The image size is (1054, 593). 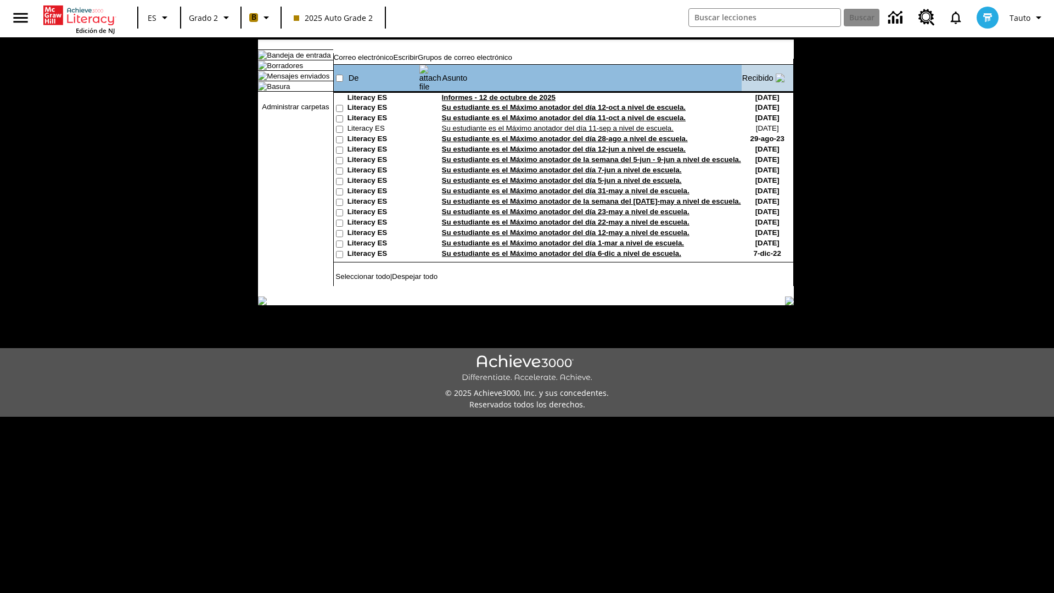 What do you see at coordinates (159, 18) in the screenshot?
I see `button: Lenguaje: ES, Selecciona un idioma` at bounding box center [159, 18].